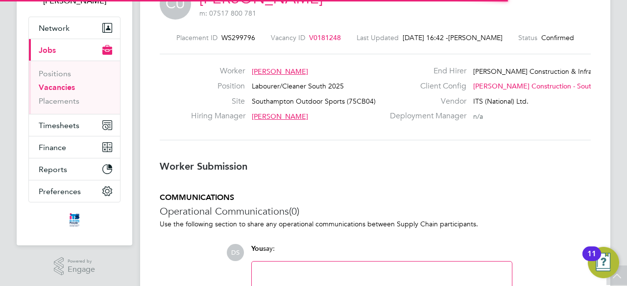 This screenshot has width=627, height=286. Describe the element at coordinates (298, 86) in the screenshot. I see `span: Labourer/Cleaner South 2025` at that location.